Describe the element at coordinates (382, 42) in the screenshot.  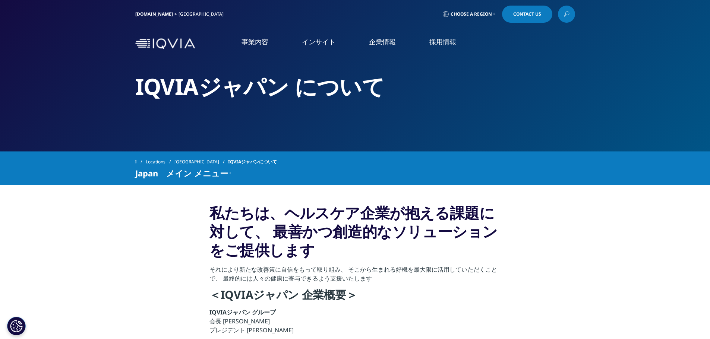
I see `a: 企業情報` at that location.